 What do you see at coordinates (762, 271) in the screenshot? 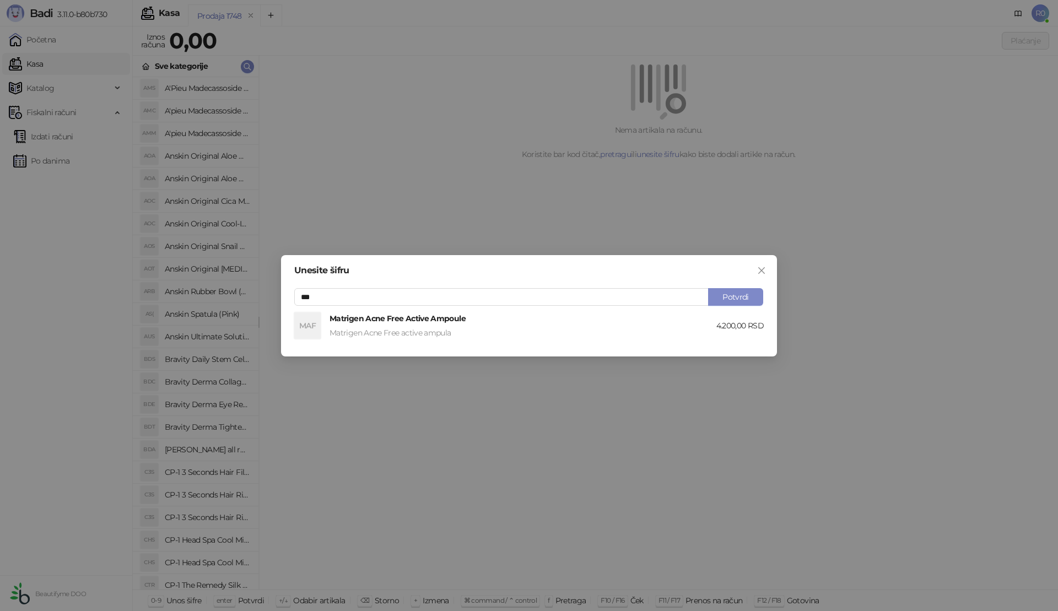
I see `span: close` at bounding box center [762, 271].